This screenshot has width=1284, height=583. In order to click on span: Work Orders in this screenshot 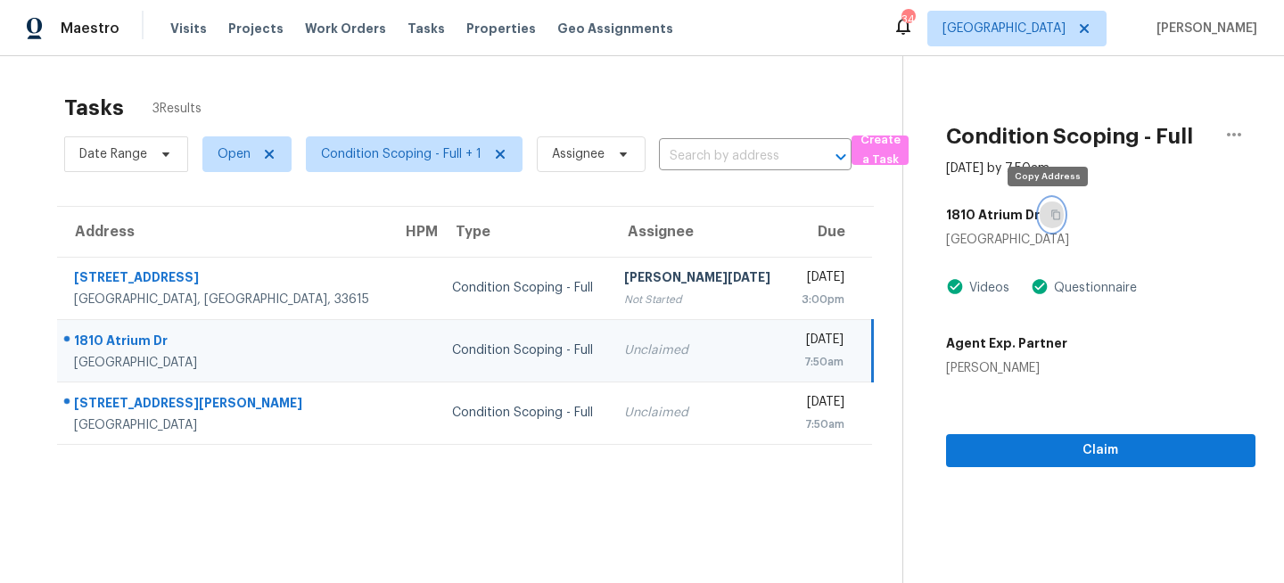, I will do `click(345, 29)`.